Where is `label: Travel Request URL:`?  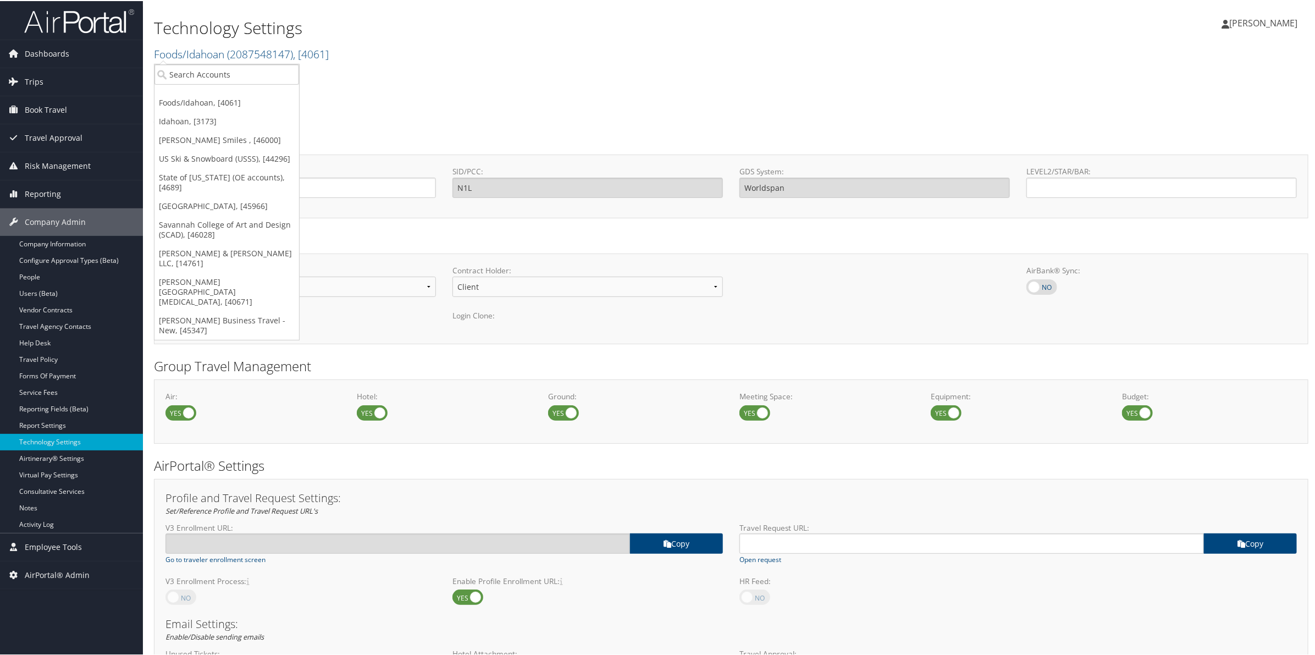 label: Travel Request URL: is located at coordinates (1018, 527).